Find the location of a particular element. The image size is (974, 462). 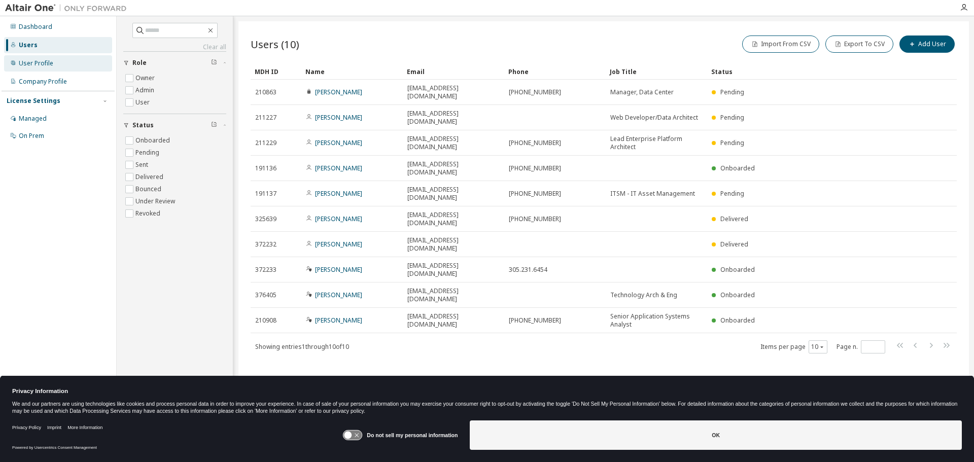

span: 325639 is located at coordinates (266, 219).